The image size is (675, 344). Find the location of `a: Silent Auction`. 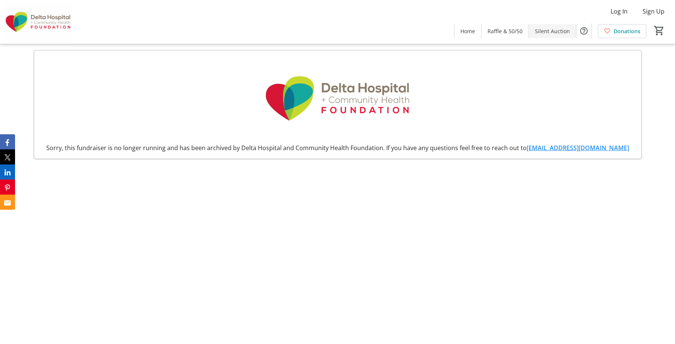

a: Silent Auction is located at coordinates (553, 31).